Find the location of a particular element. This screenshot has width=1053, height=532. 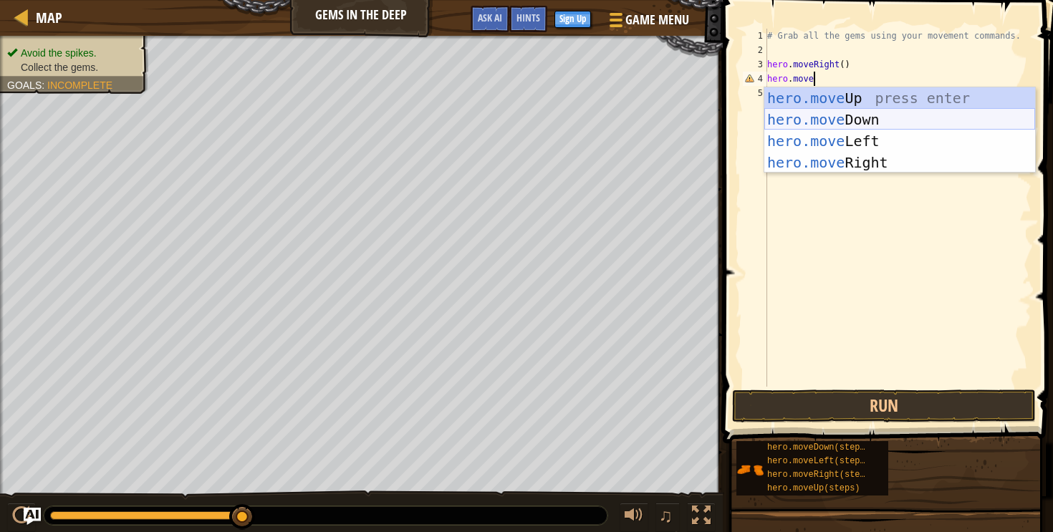

span: Goals is located at coordinates (24, 85).